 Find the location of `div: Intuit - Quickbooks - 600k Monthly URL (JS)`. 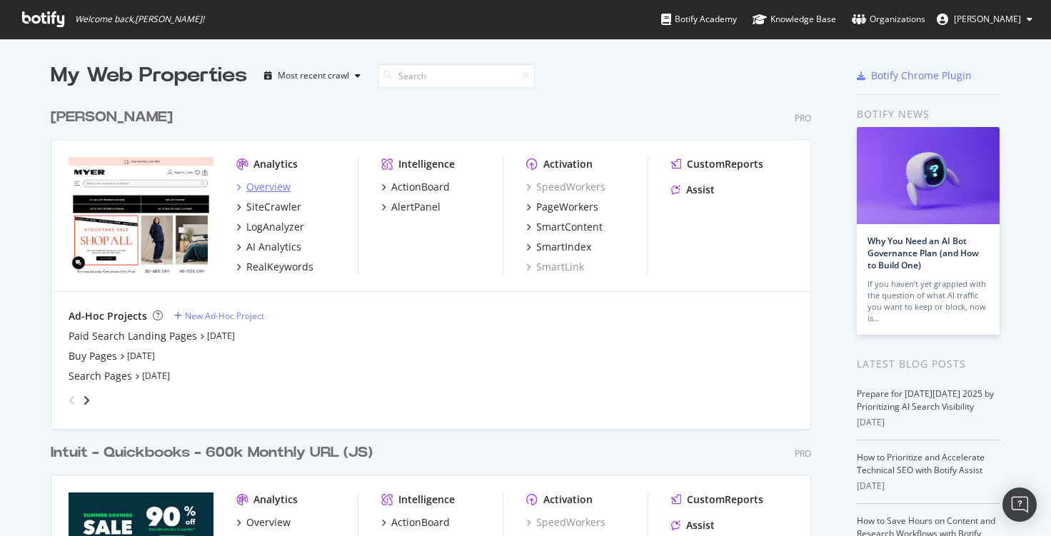

div: Intuit - Quickbooks - 600k Monthly URL (JS) is located at coordinates (211, 453).